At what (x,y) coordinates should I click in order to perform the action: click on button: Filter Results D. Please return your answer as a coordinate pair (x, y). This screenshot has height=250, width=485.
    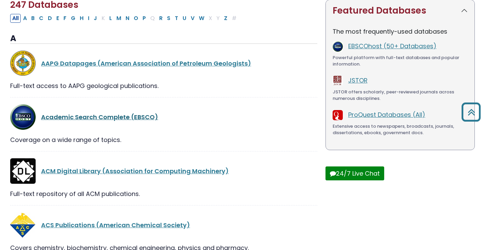
    Looking at the image, I should click on (50, 18).